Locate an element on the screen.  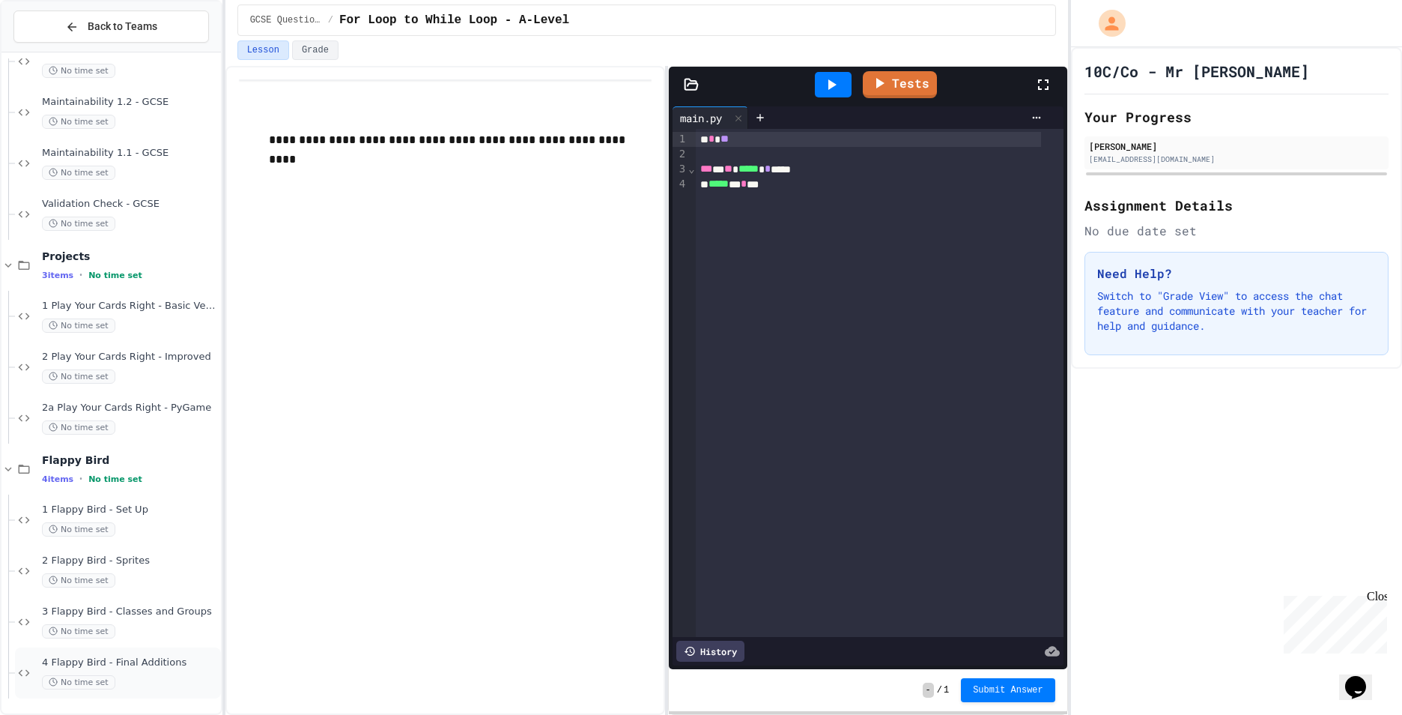
span: Maintainability 1.2 - GCSE is located at coordinates (130, 102).